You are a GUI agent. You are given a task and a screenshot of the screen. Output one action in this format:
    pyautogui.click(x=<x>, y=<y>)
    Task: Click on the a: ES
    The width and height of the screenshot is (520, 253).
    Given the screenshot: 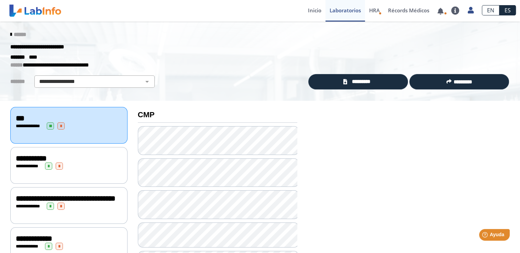 What is the action you would take?
    pyautogui.click(x=507, y=10)
    